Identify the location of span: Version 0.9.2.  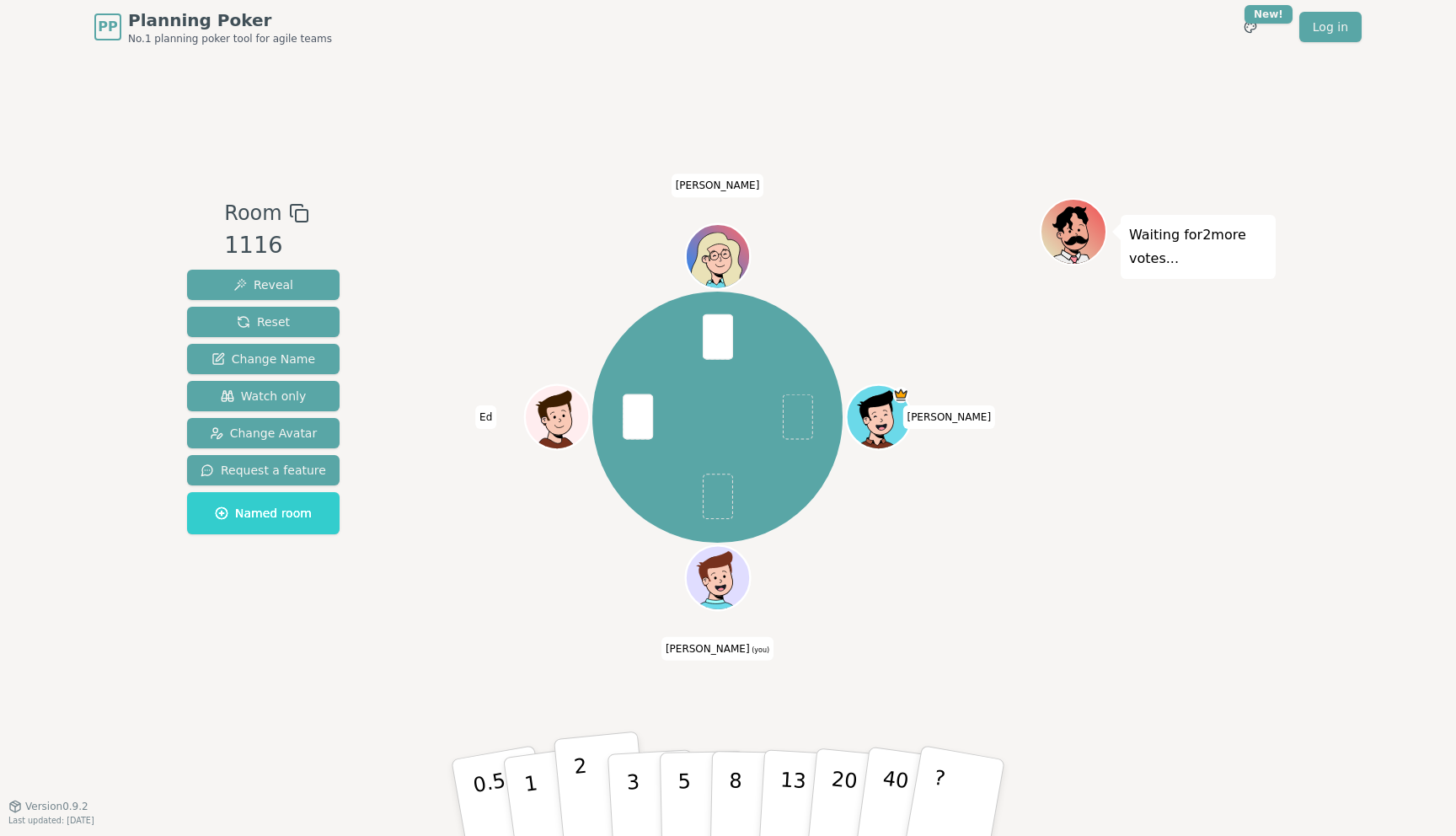
(57, 807).